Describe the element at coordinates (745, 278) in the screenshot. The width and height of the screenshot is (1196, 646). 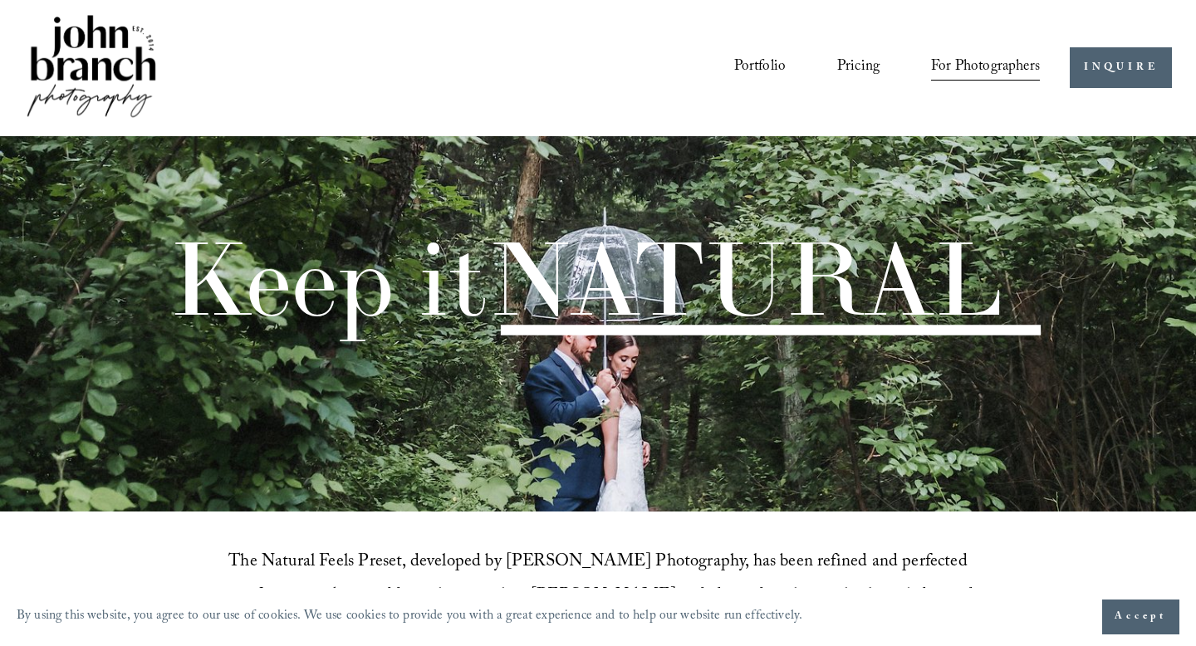
I see `span: NATURAL` at that location.